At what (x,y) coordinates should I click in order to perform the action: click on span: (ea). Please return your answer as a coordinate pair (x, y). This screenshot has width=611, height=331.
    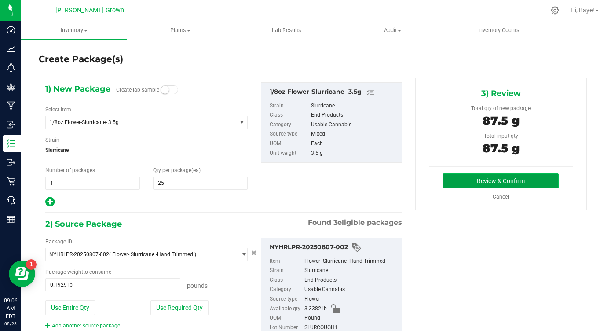
    Looking at the image, I should click on (196, 170).